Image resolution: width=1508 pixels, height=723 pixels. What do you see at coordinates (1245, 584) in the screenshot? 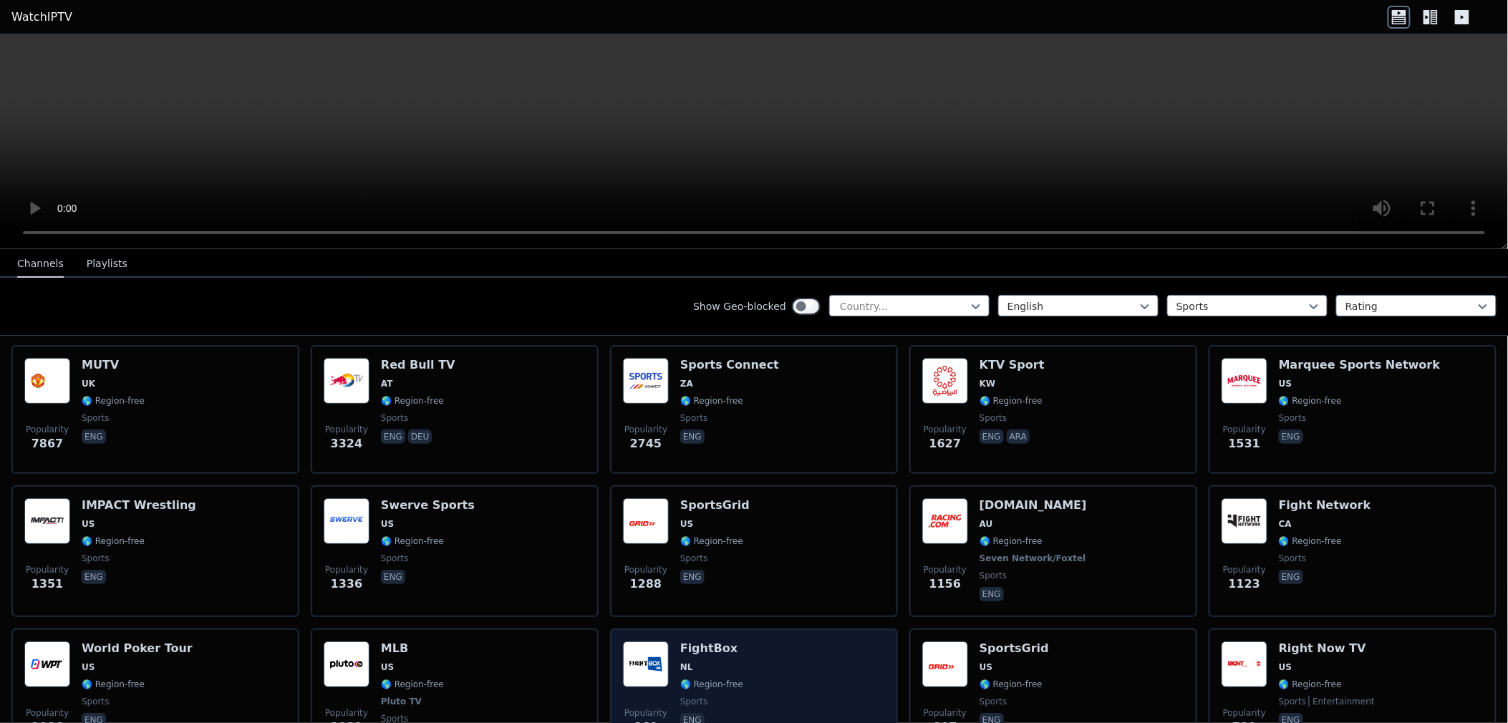
I see `span: 1123` at bounding box center [1245, 584].